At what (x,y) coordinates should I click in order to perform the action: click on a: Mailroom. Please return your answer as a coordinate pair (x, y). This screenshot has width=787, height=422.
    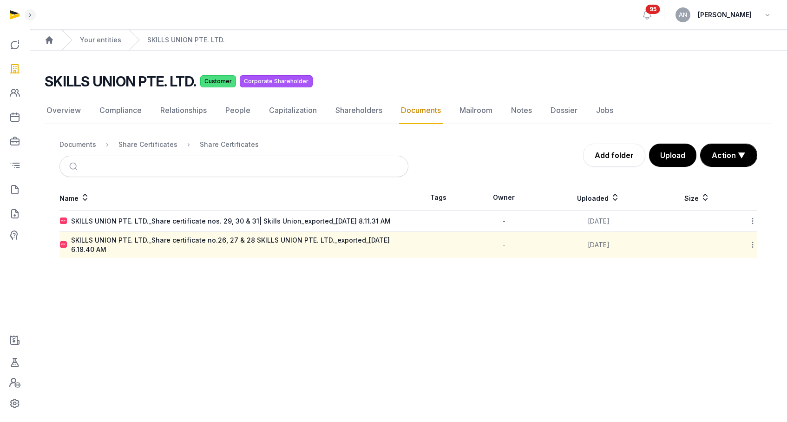
    Looking at the image, I should click on (476, 111).